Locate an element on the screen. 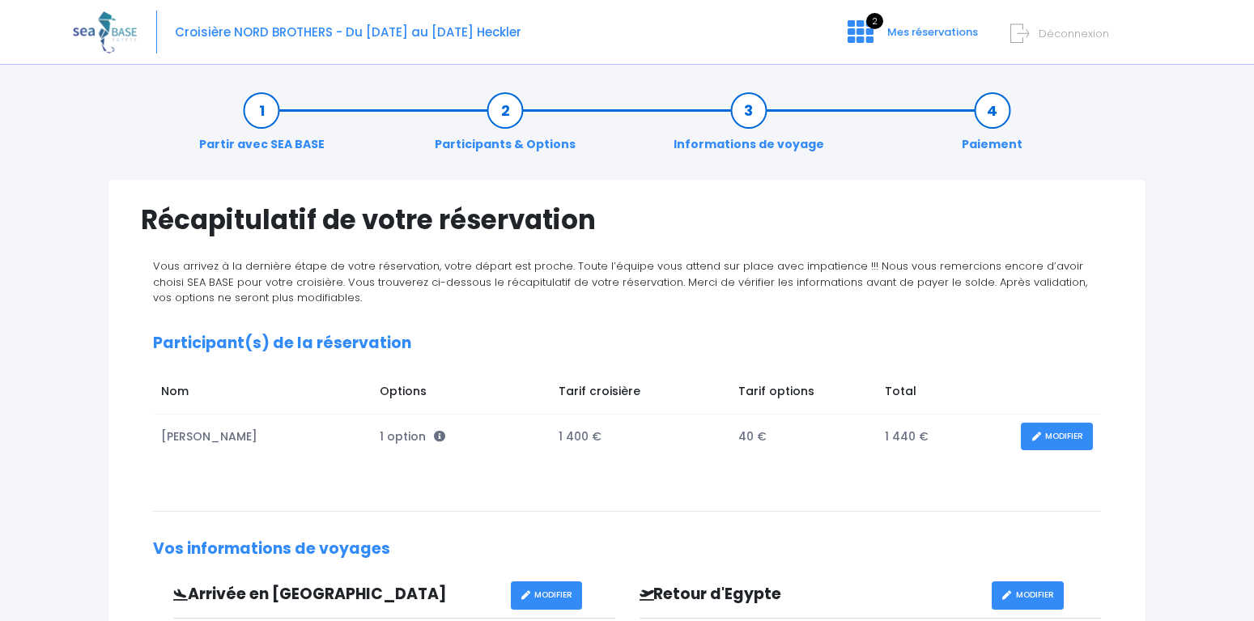  td: Tarif options is located at coordinates (803, 394).